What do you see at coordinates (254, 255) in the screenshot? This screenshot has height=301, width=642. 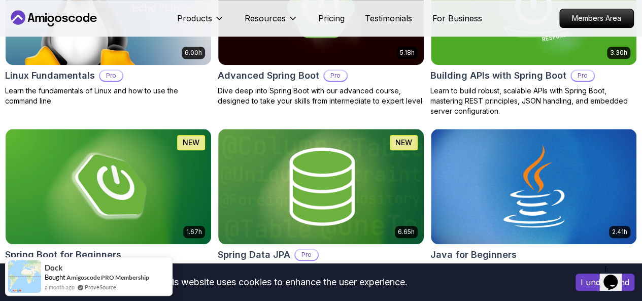 I see `h2: Spring Data JPA` at bounding box center [254, 255].